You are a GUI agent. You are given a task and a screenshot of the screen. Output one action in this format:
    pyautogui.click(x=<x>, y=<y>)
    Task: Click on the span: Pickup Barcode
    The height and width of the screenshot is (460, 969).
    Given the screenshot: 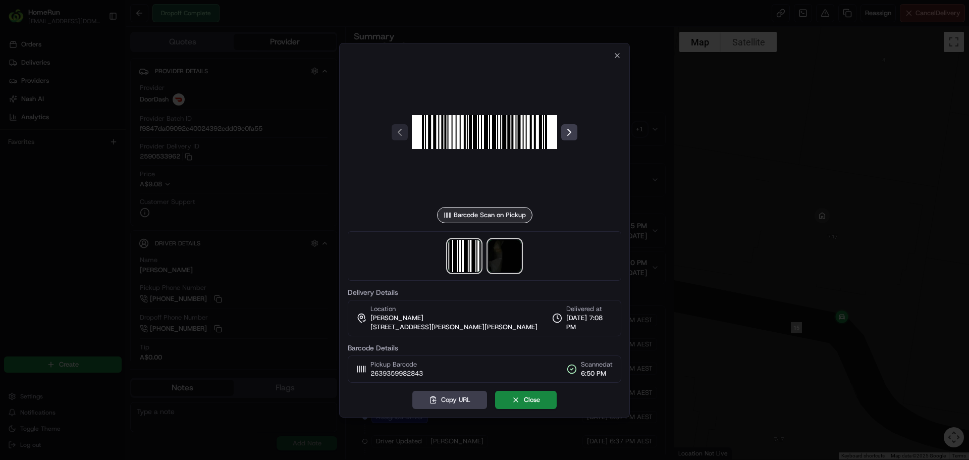 What is the action you would take?
    pyautogui.click(x=397, y=364)
    